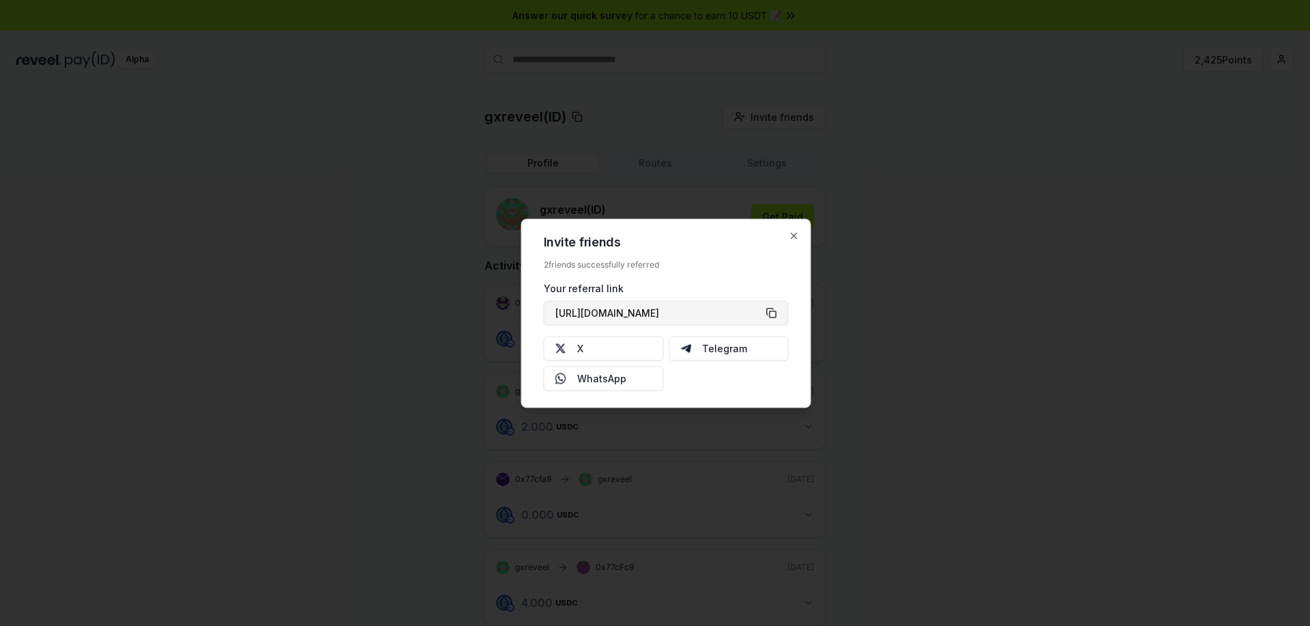 The image size is (1310, 626). What do you see at coordinates (604, 348) in the screenshot?
I see `button: X` at bounding box center [604, 348].